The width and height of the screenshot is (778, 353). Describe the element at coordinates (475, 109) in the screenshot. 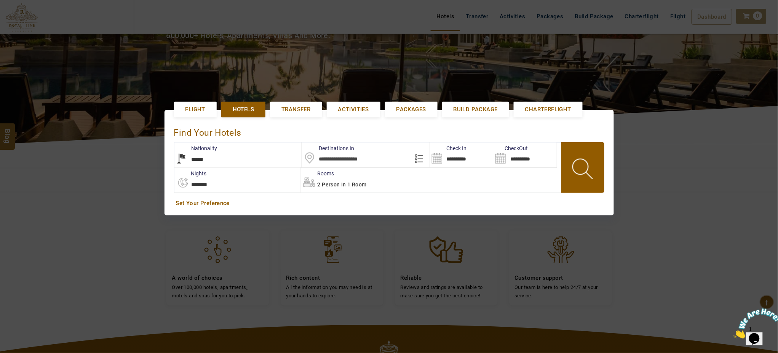

I see `span: Build Package` at that location.